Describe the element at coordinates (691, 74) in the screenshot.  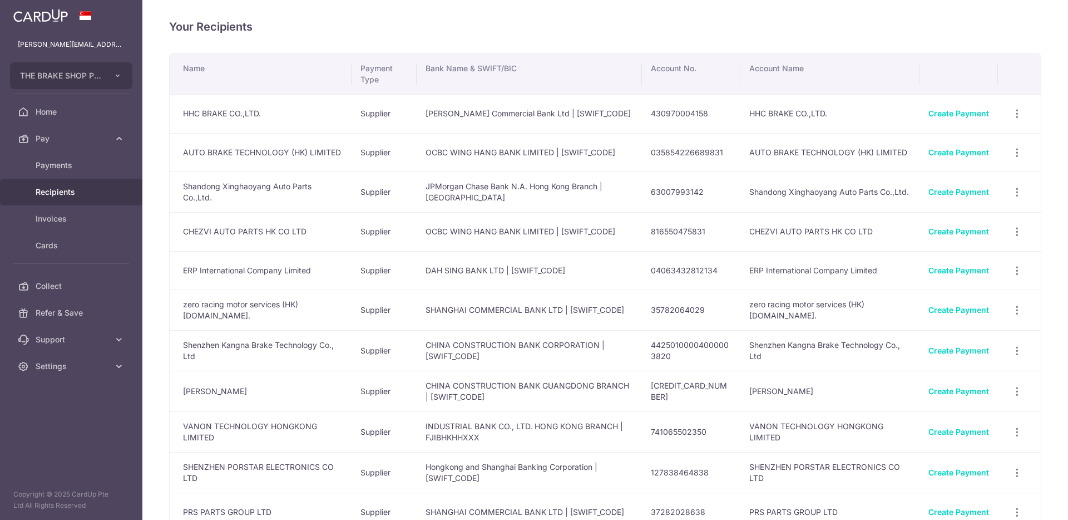
I see `th: Account No.` at that location.